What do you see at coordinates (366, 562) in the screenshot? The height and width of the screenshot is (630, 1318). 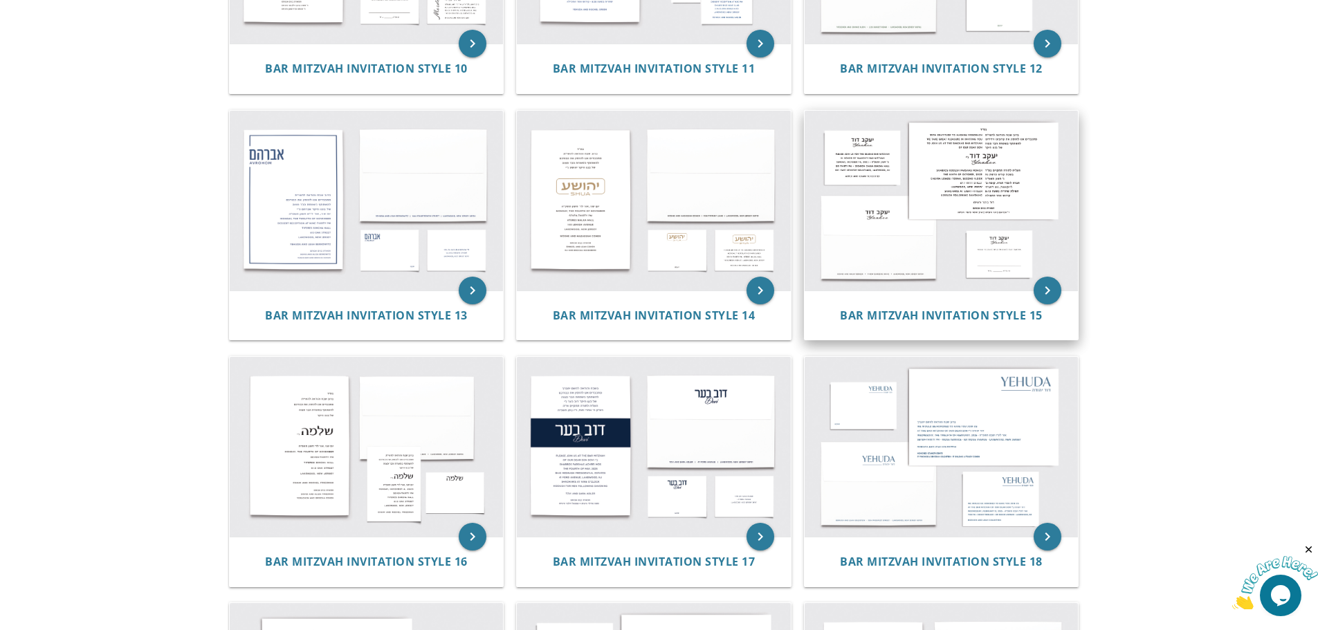 I see `span: Bar Mitzvah Invitation Style 16` at bounding box center [366, 562].